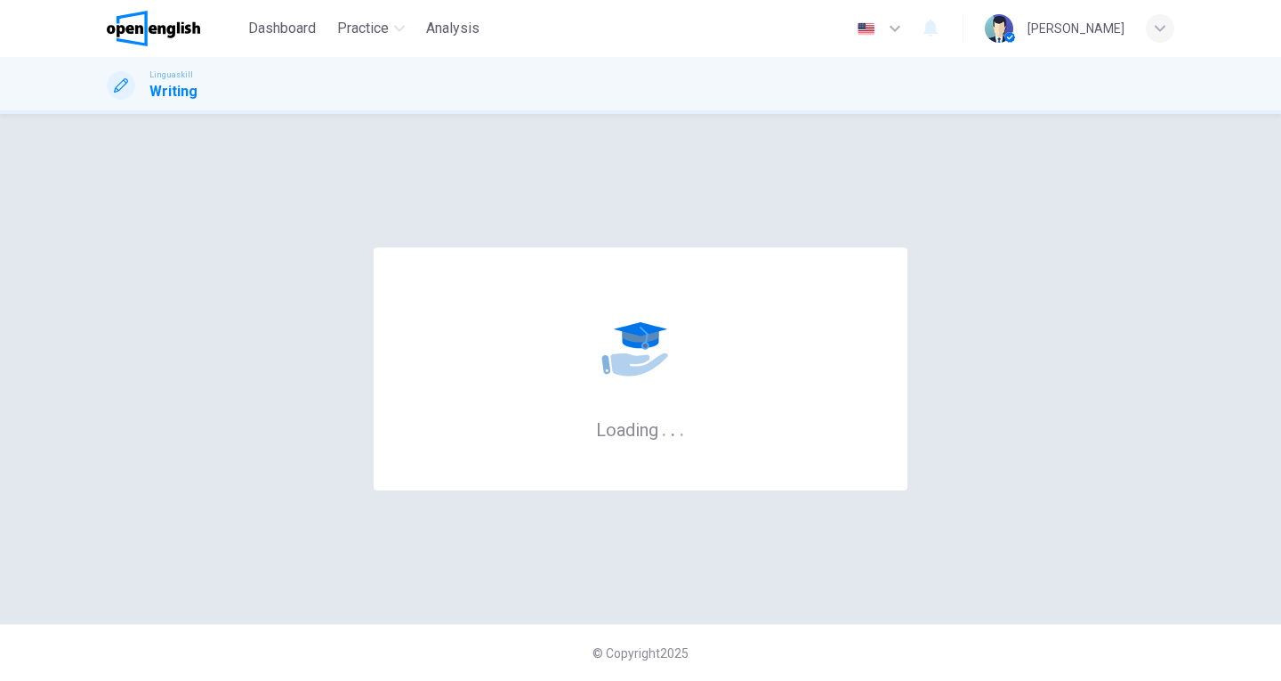  What do you see at coordinates (453, 28) in the screenshot?
I see `a: Analysis` at bounding box center [453, 28].